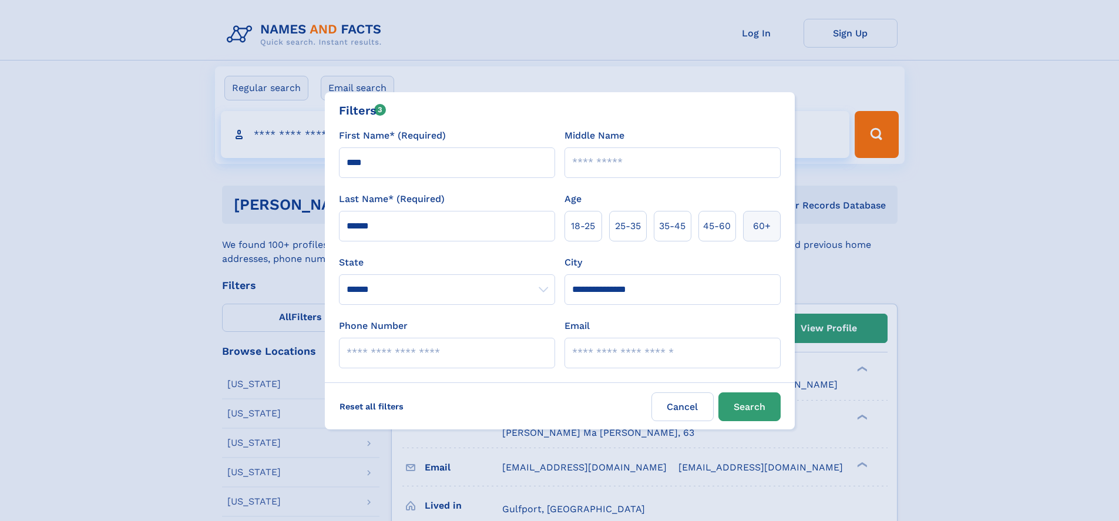  Describe the element at coordinates (573, 262) in the screenshot. I see `label: City` at that location.